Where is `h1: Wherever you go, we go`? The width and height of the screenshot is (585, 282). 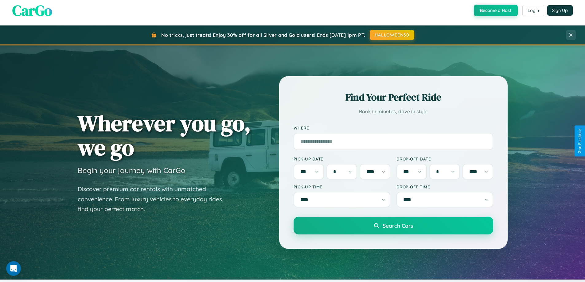 h1: Wherever you go, we go is located at coordinates (164, 136).